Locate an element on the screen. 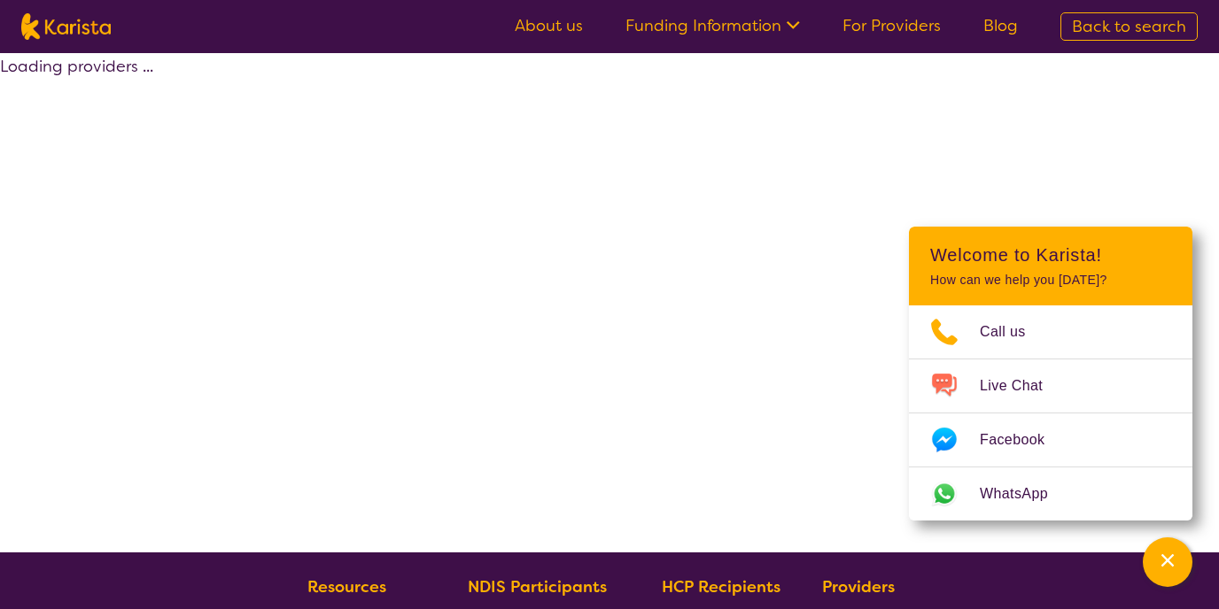  img: Karista logo is located at coordinates (66, 27).